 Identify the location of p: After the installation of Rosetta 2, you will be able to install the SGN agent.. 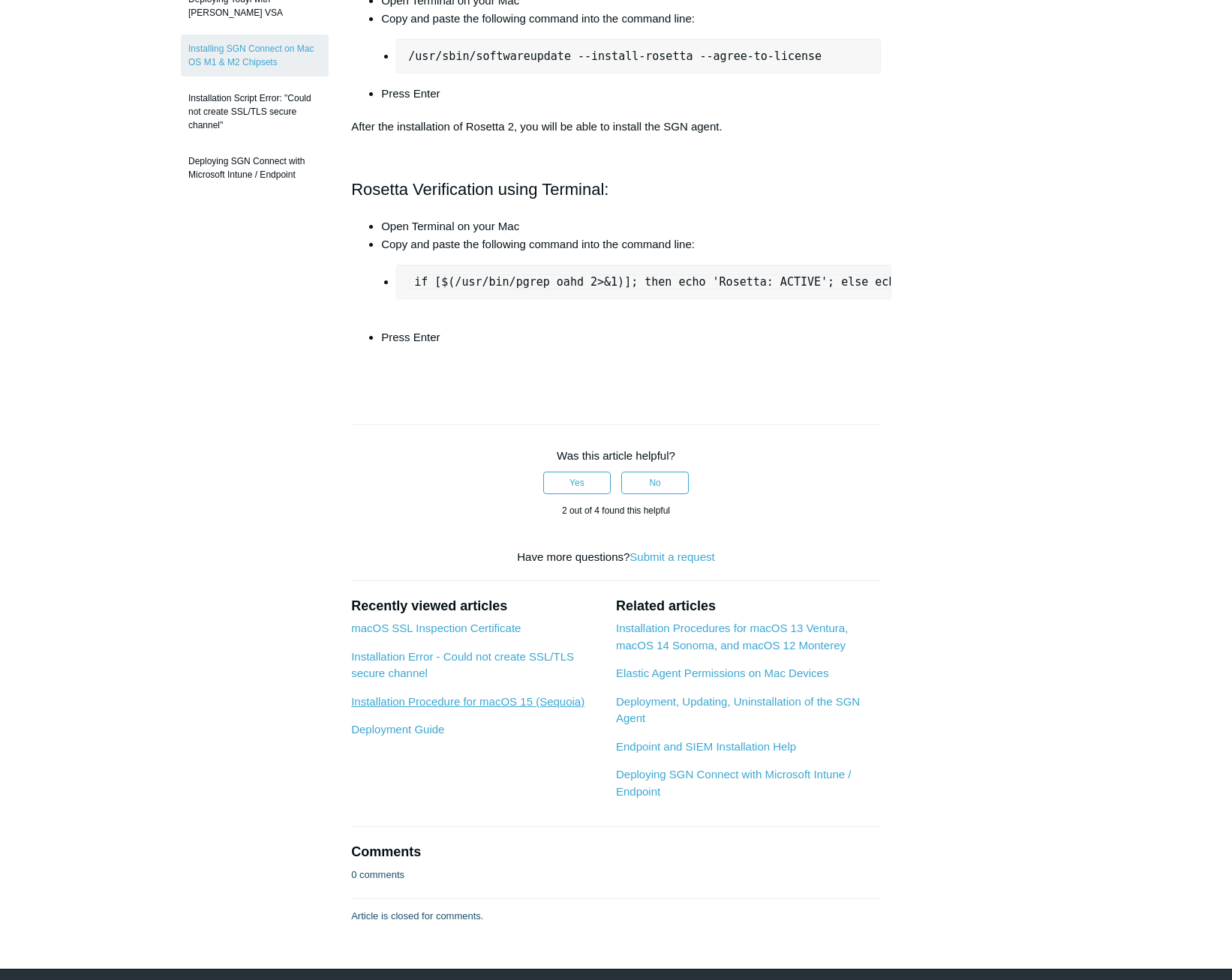
(616, 126).